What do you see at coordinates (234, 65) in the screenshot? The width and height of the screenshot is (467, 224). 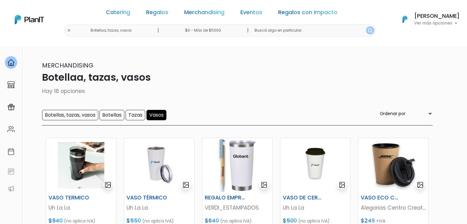 I see `p: Merchandising` at bounding box center [234, 65].